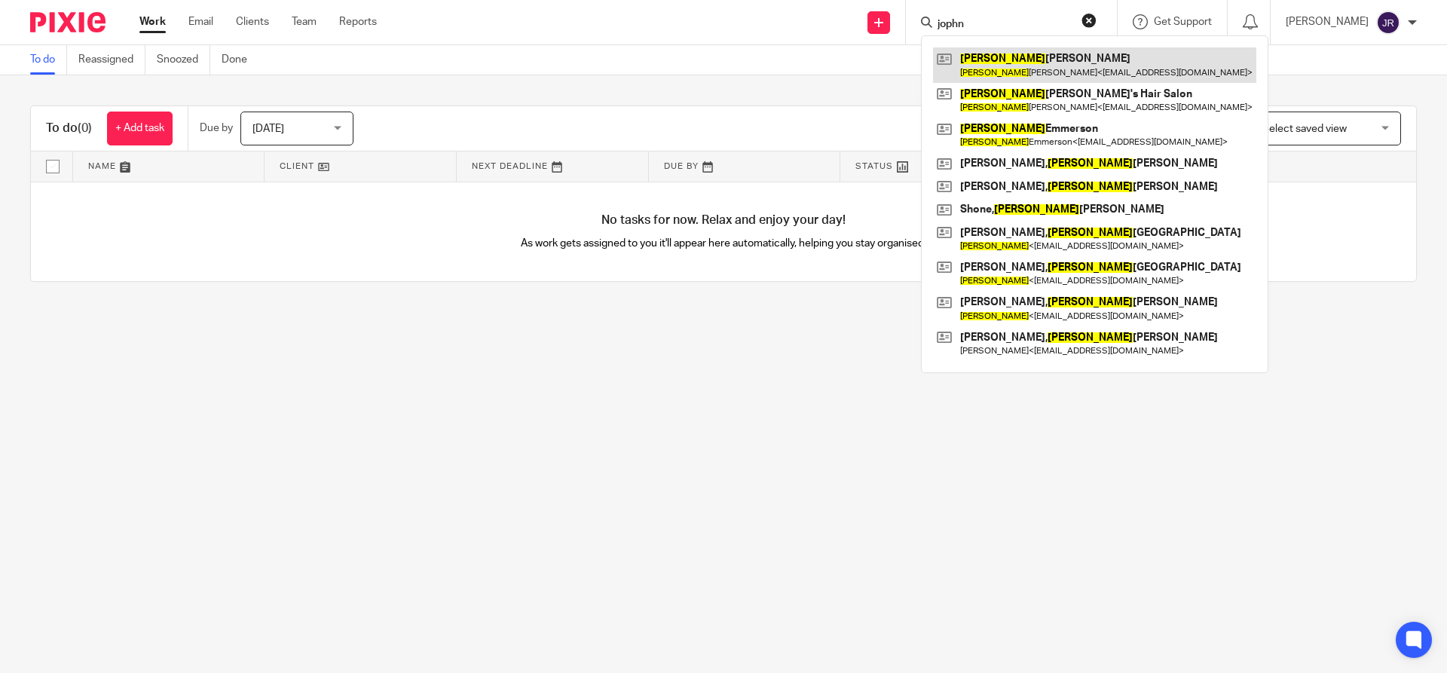 The image size is (1447, 673). Describe the element at coordinates (84, 128) in the screenshot. I see `span: (0)` at that location.